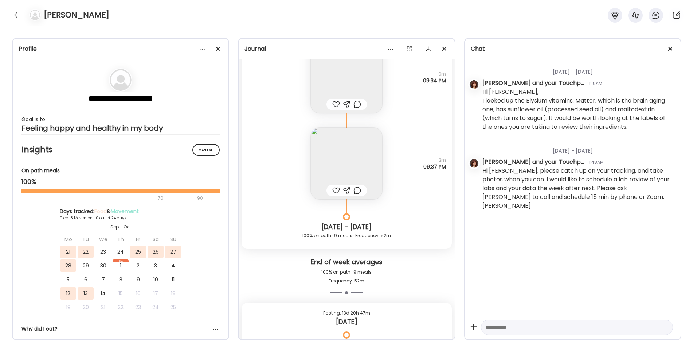 This screenshot has height=343, width=693. What do you see at coordinates (86, 279) in the screenshot?
I see `div: 6` at bounding box center [86, 279].